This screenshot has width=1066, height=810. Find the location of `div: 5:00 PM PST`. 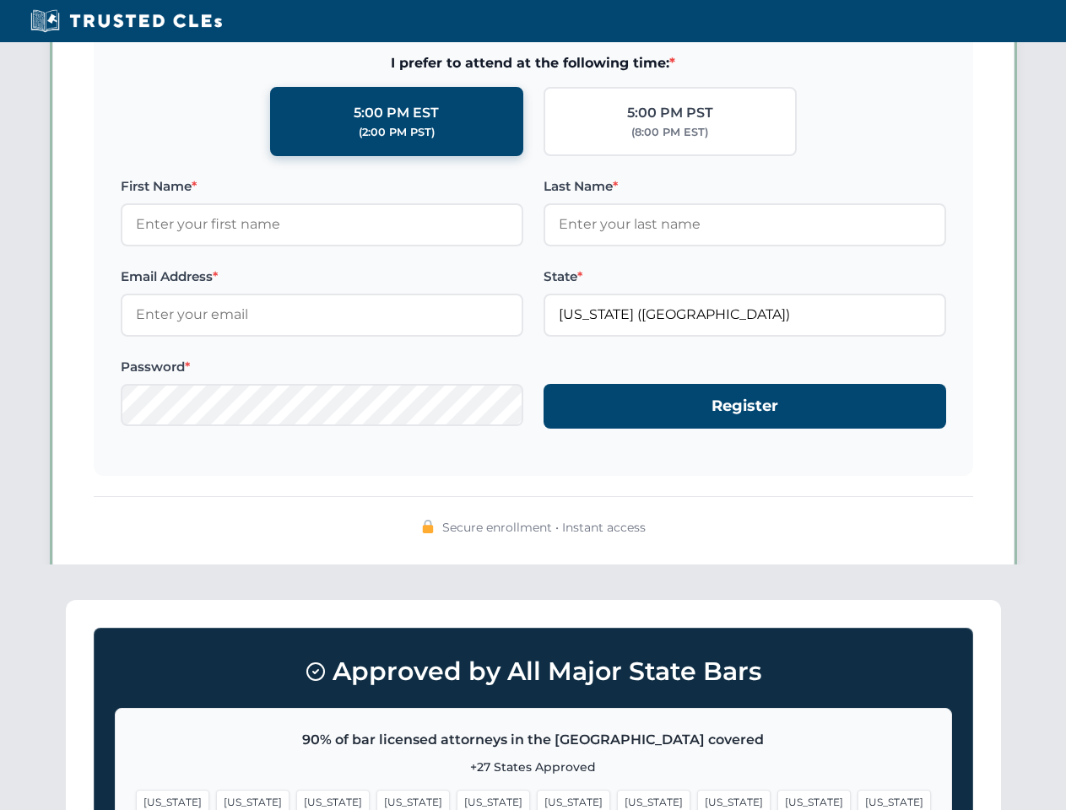

div: 5:00 PM PST is located at coordinates (670, 113).